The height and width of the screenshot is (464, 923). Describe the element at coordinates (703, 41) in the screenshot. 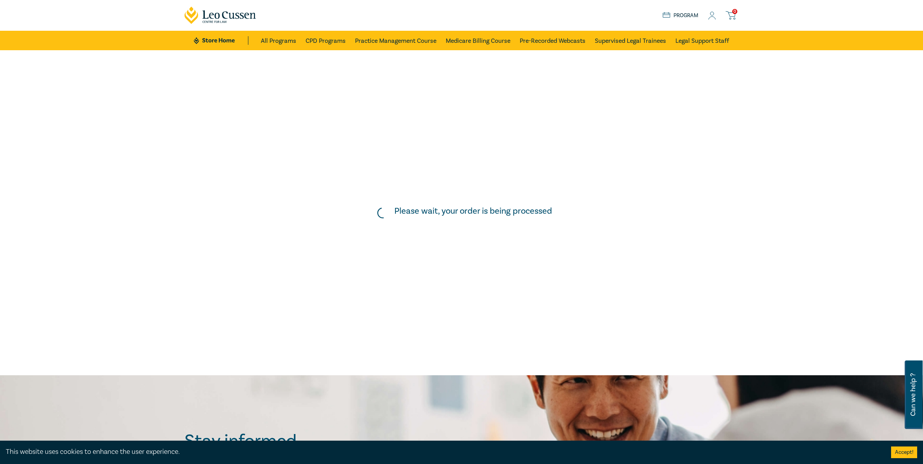

I see `a: Legal Support Staff` at that location.